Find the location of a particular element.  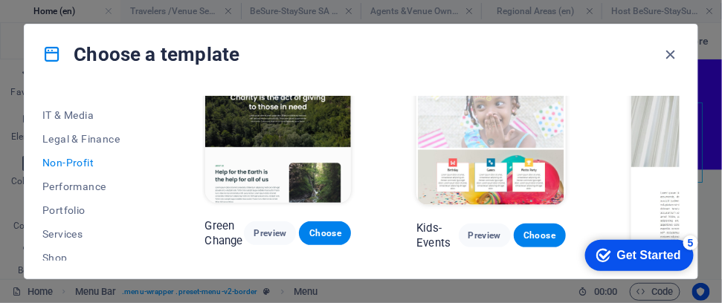

span: Services is located at coordinates (91, 234).